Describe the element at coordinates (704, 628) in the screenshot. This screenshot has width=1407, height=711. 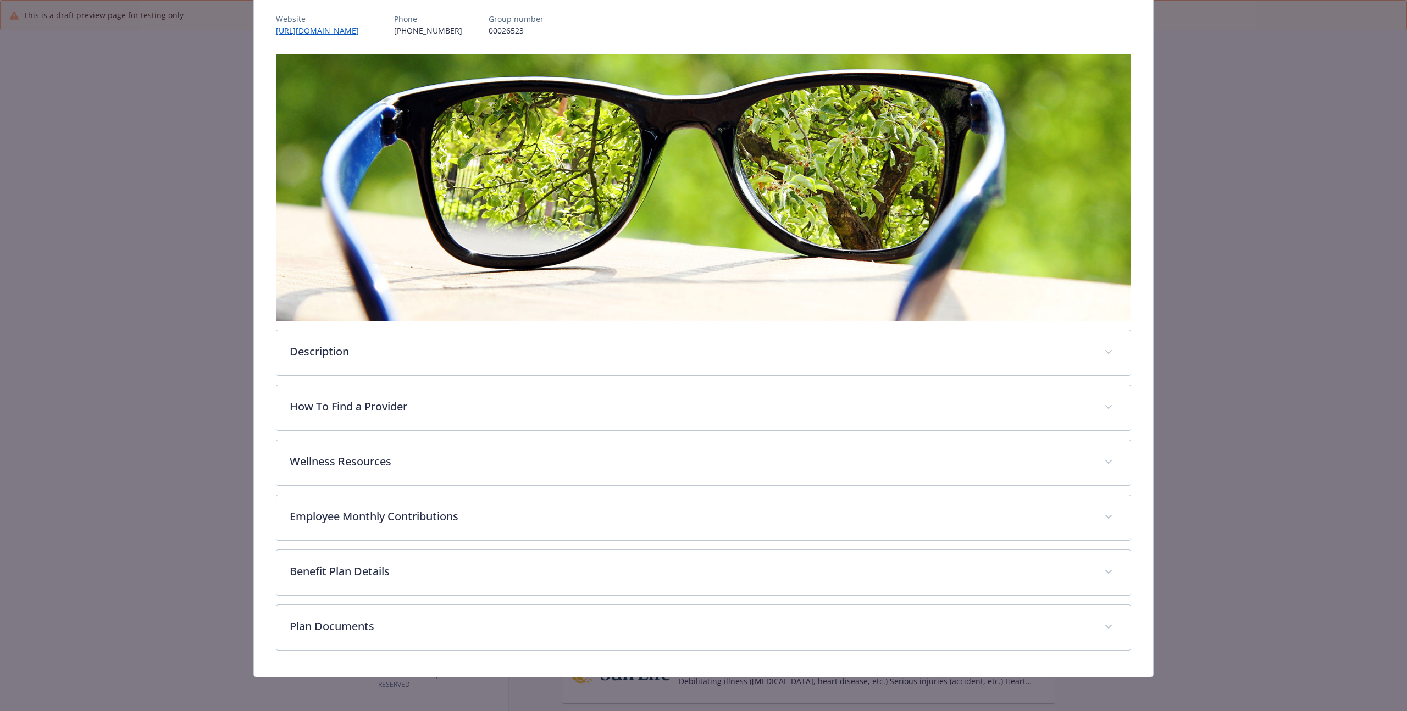
I see `div: Plan Documents` at that location.